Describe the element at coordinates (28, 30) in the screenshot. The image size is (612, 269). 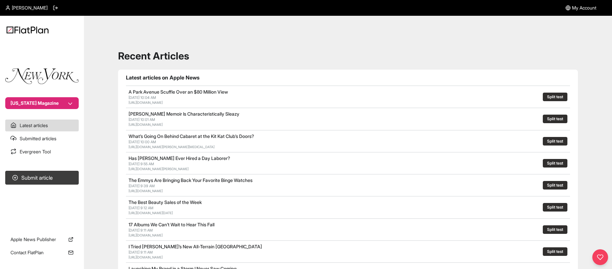
I see `img: Logo` at that location.